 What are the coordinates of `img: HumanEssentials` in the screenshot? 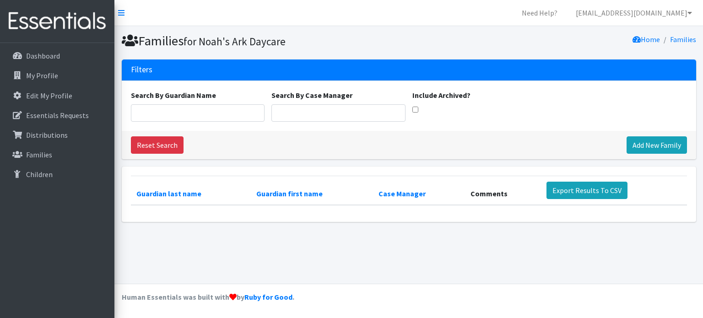 It's located at (57, 21).